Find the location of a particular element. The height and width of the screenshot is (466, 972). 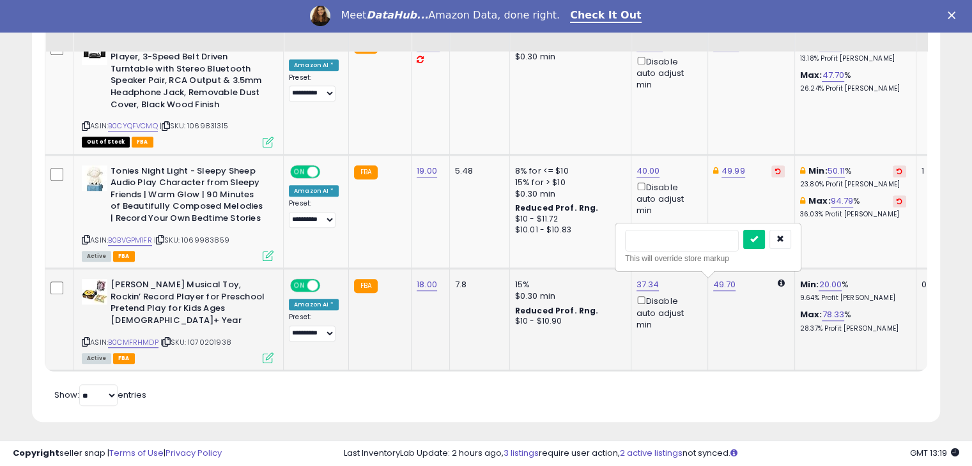

div: Fulfillable Quantity is located at coordinates (943, 19).